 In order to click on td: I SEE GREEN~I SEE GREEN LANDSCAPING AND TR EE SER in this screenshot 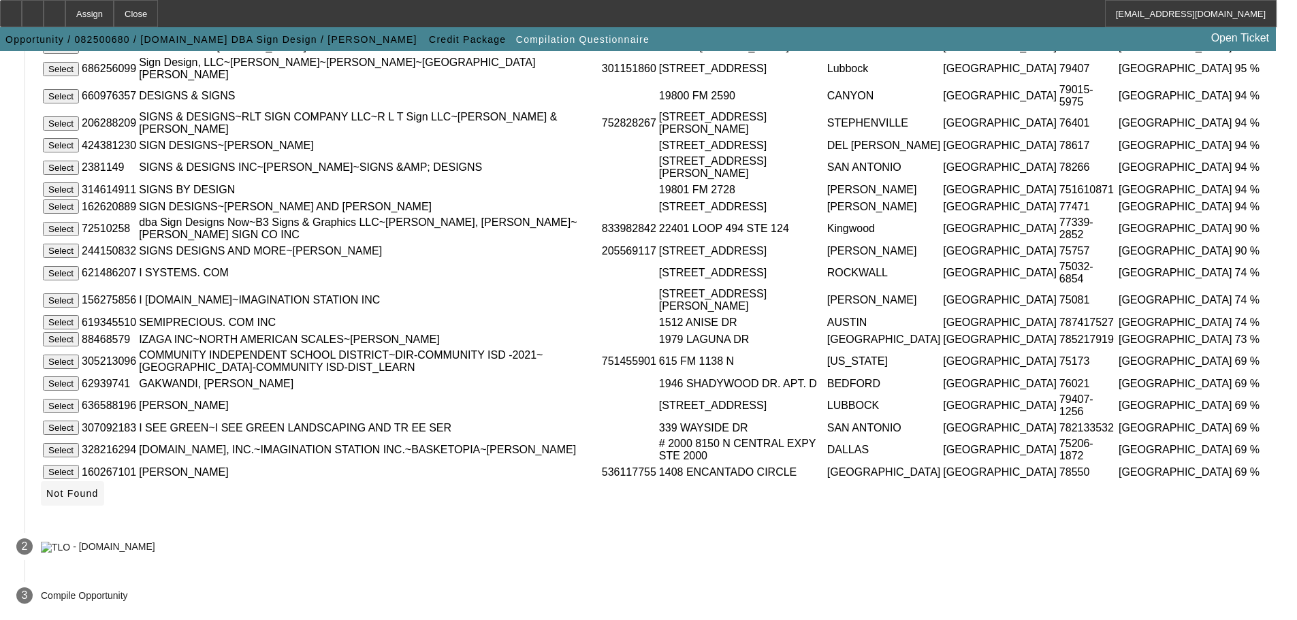, I will do `click(369, 427)`.